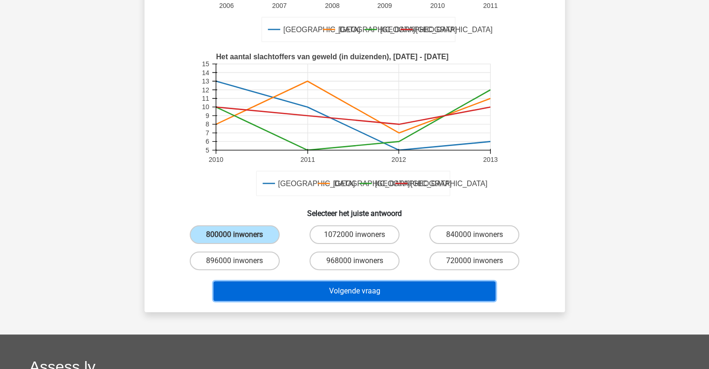 Image resolution: width=709 pixels, height=369 pixels. Describe the element at coordinates (226, 6) in the screenshot. I see `text: 2006` at that location.